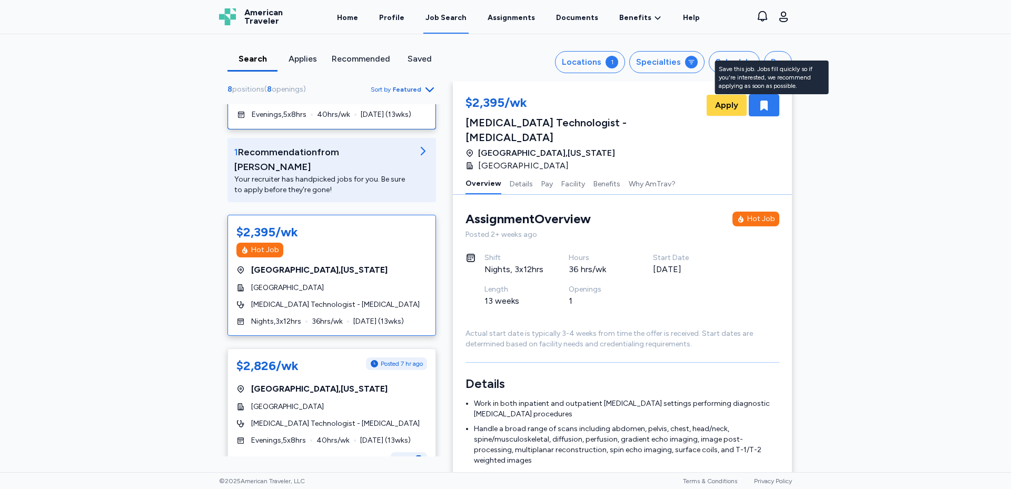 Image resolution: width=1011 pixels, height=489 pixels. What do you see at coordinates (514, 301) in the screenshot?
I see `div: 13 weeks` at bounding box center [514, 301].